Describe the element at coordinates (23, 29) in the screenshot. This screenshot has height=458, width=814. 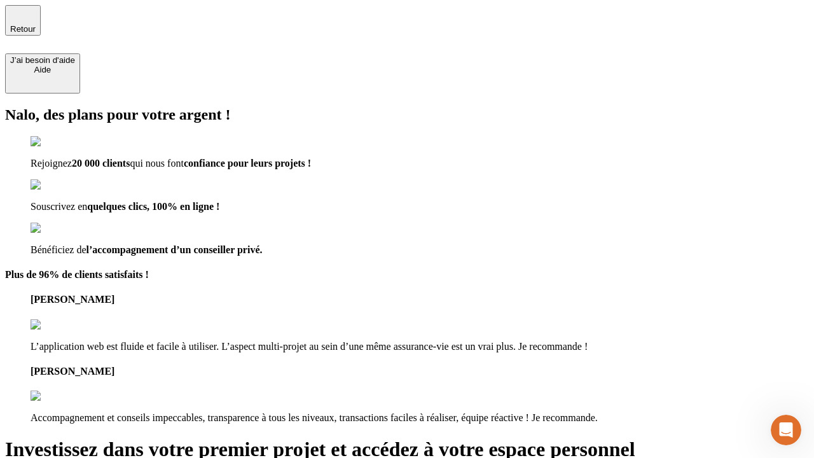
I see `span: Retour` at that location.